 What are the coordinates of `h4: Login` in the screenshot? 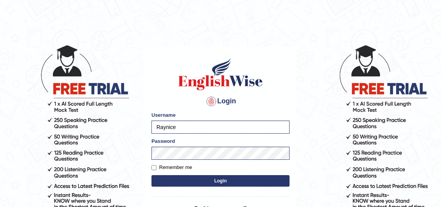 It's located at (221, 101).